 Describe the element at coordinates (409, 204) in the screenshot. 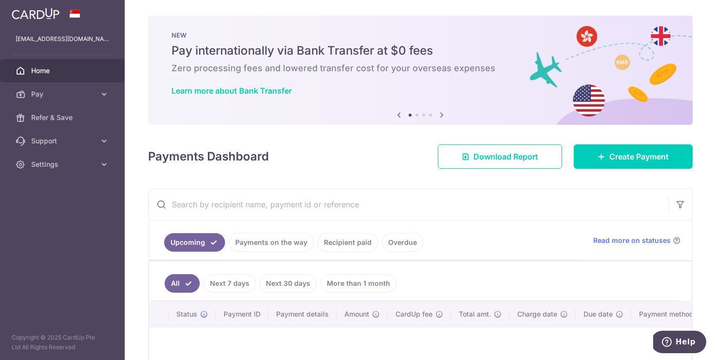

I see `input: Search by recipient name, payment id or reference` at that location.